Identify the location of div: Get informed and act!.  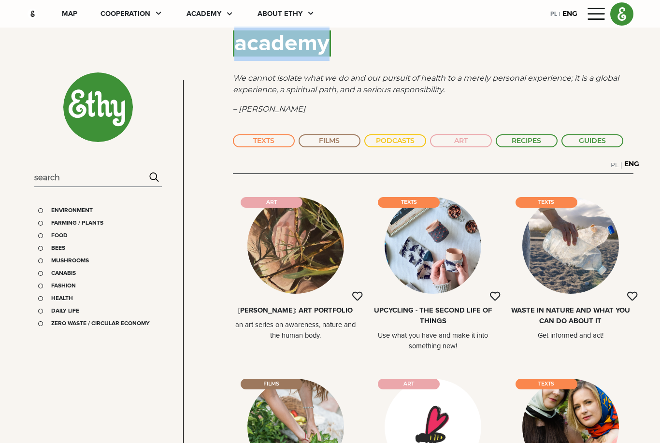
(570, 336).